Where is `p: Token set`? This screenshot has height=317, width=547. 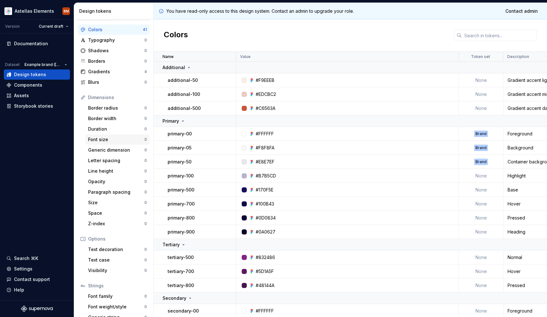
p: Token set is located at coordinates (481, 57).